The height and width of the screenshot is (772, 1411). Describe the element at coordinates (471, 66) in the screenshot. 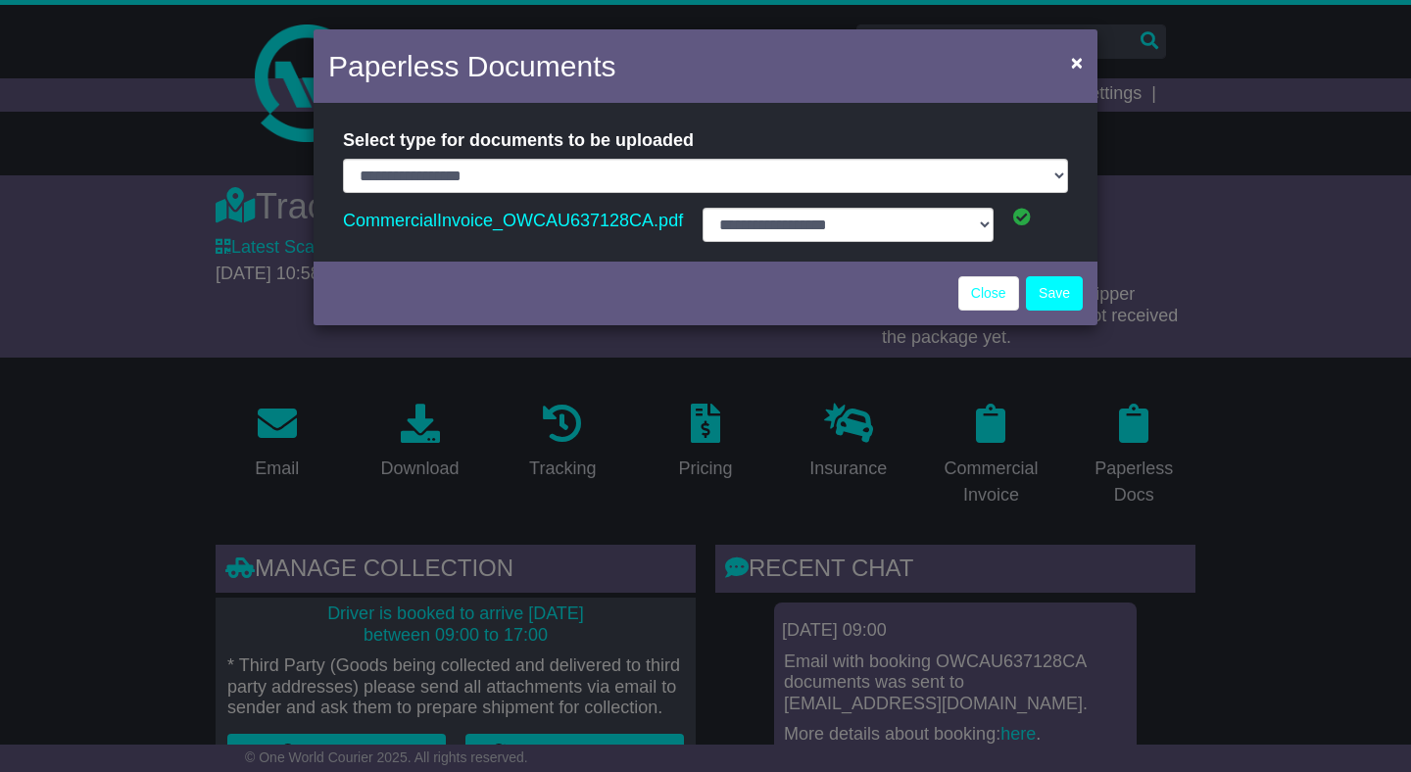

I see `h4: Paperless Documents` at that location.